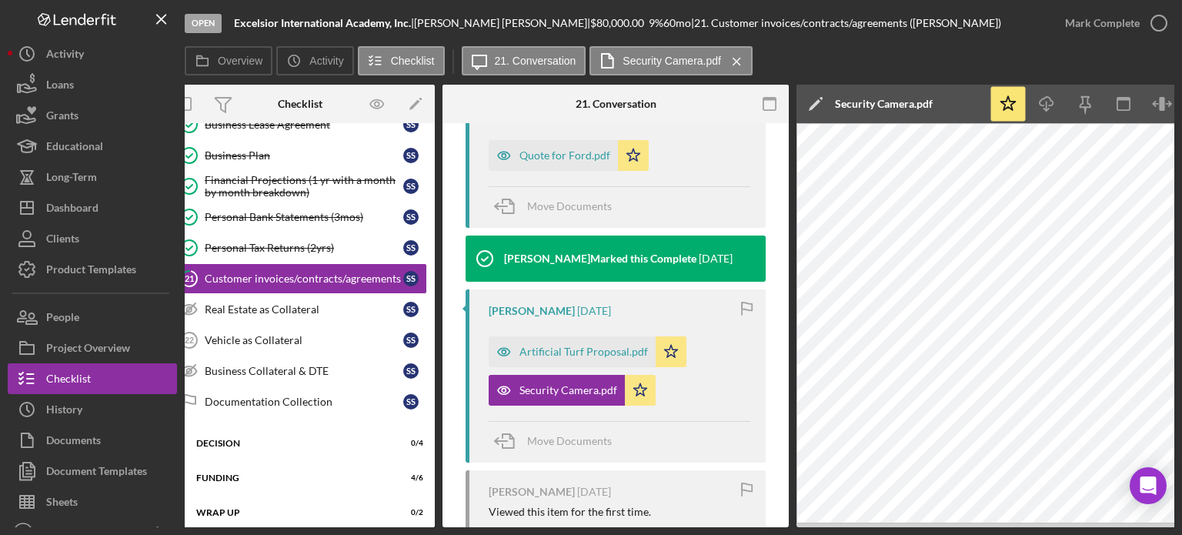  I want to click on tspan: 22, so click(189, 340).